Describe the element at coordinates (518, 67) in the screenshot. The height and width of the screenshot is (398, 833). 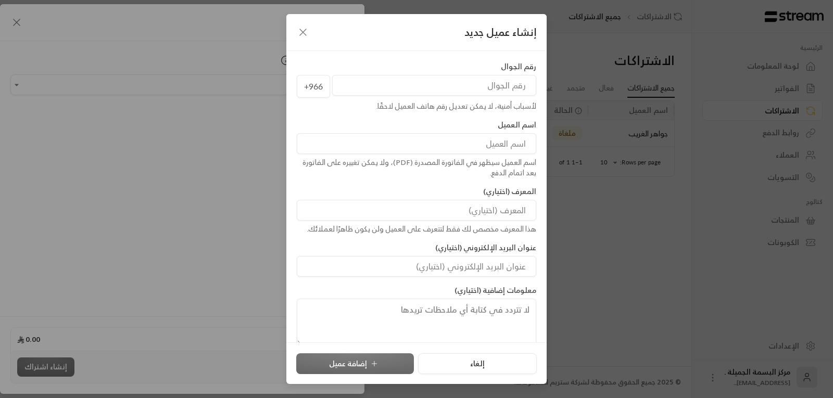
I see `label: رقم الجوال` at that location.